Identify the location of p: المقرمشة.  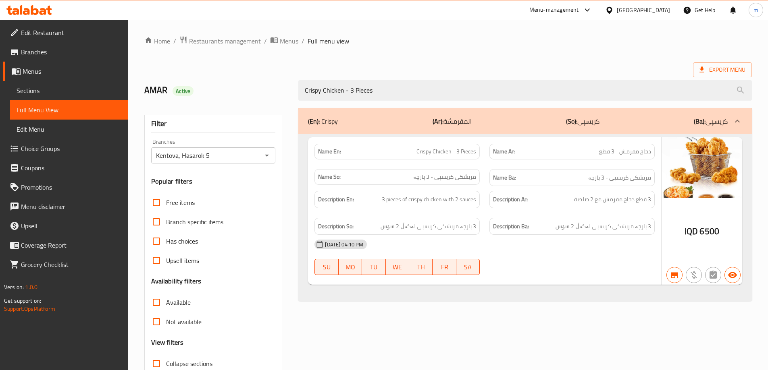
(452, 121).